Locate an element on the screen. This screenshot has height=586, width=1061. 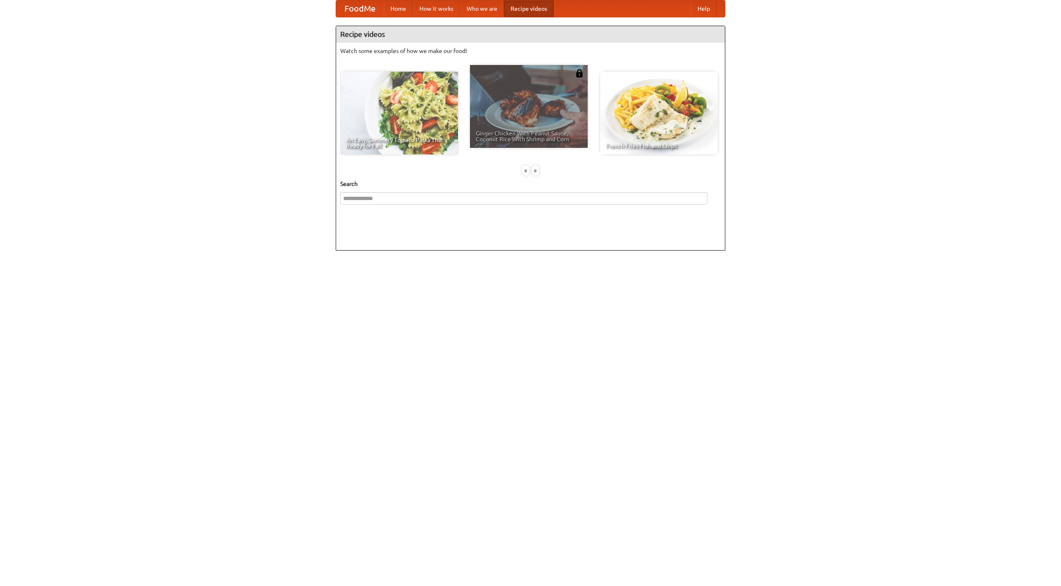
a: Help is located at coordinates (704, 9).